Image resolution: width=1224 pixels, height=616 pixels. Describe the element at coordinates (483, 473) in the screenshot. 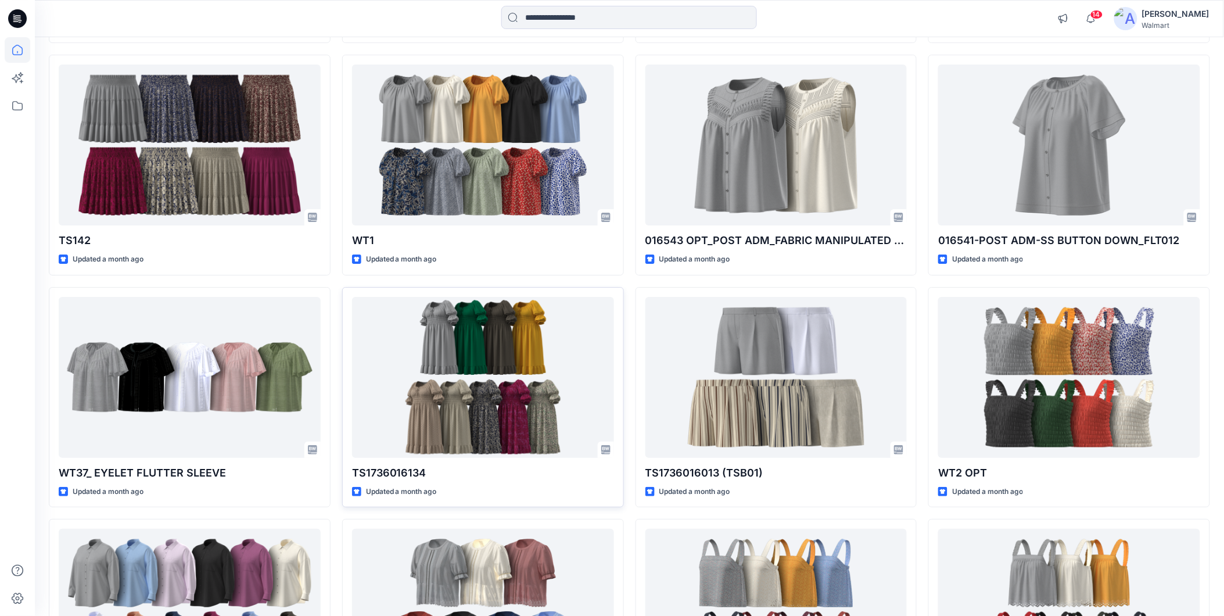

I see `p: TS1736016134` at that location.